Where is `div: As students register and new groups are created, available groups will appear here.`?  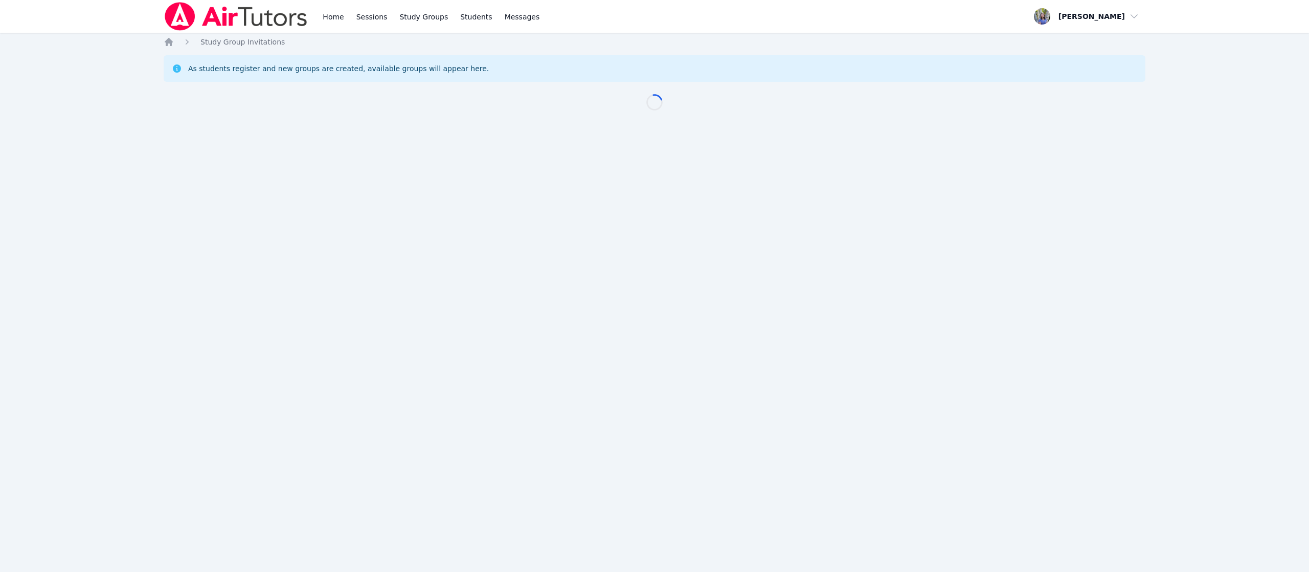 div: As students register and new groups are created, available groups will appear here. is located at coordinates (338, 69).